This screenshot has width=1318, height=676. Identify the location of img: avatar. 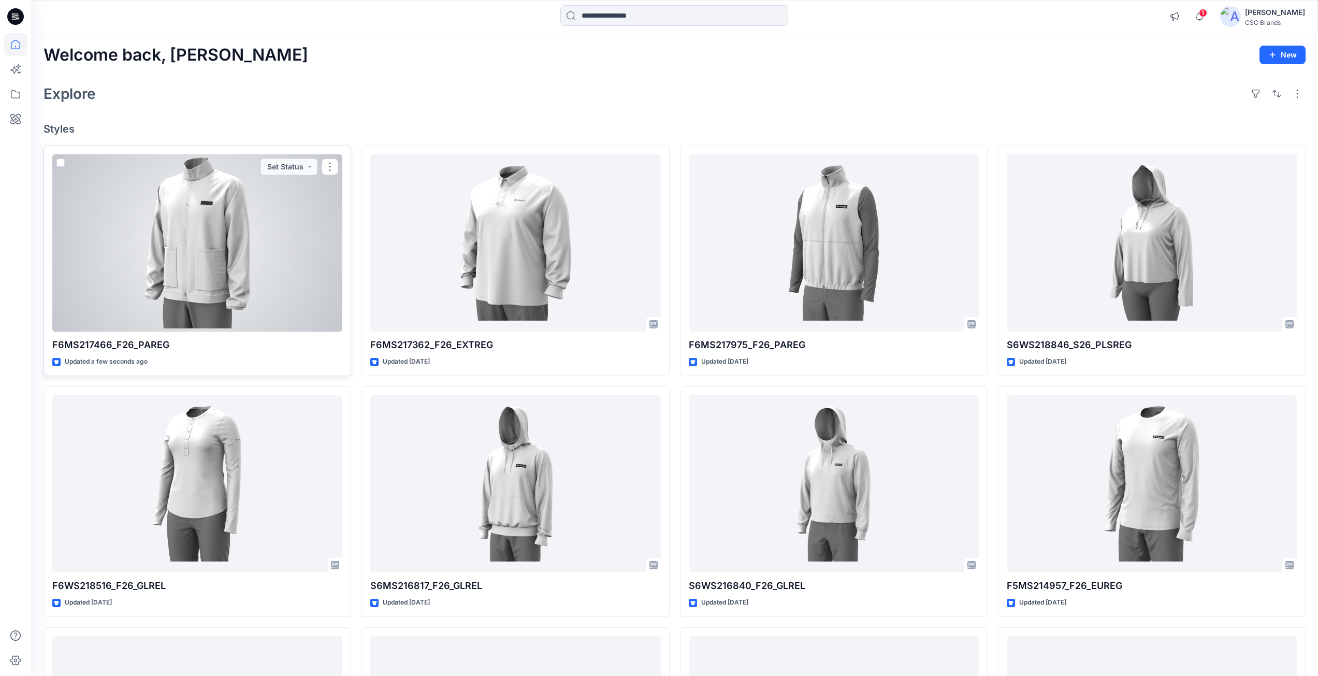
(1230, 17).